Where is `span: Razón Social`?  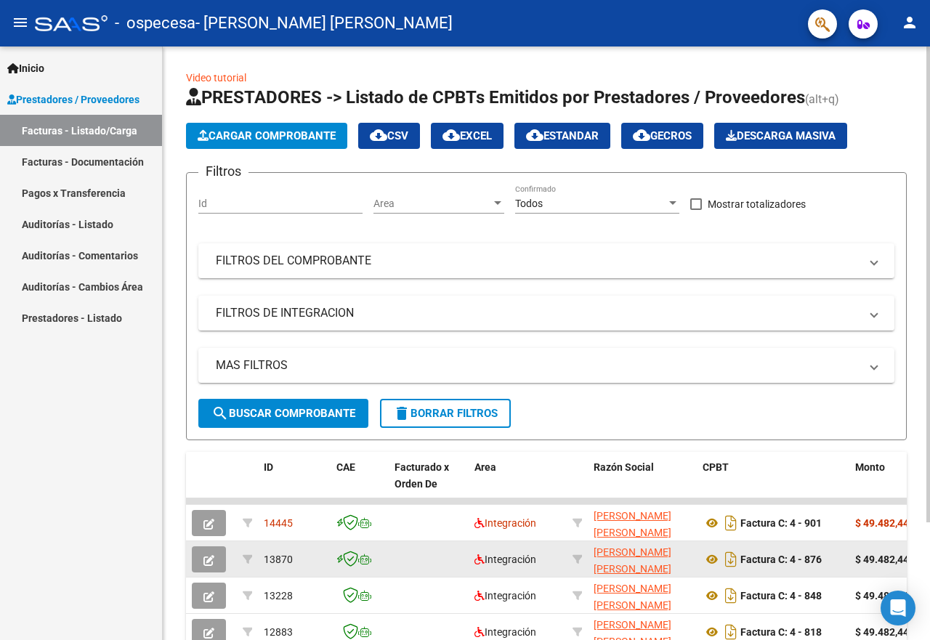
span: Razón Social is located at coordinates (624, 467).